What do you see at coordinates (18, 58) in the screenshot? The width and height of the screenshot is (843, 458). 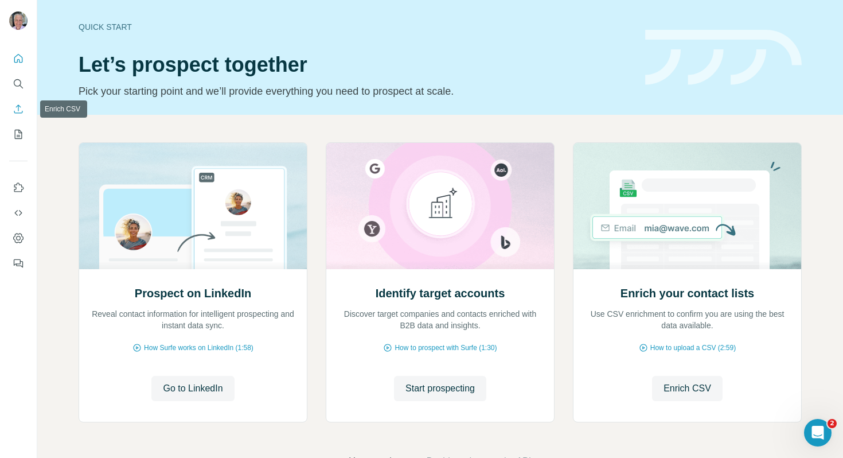 I see `button: Quick start` at bounding box center [18, 58].